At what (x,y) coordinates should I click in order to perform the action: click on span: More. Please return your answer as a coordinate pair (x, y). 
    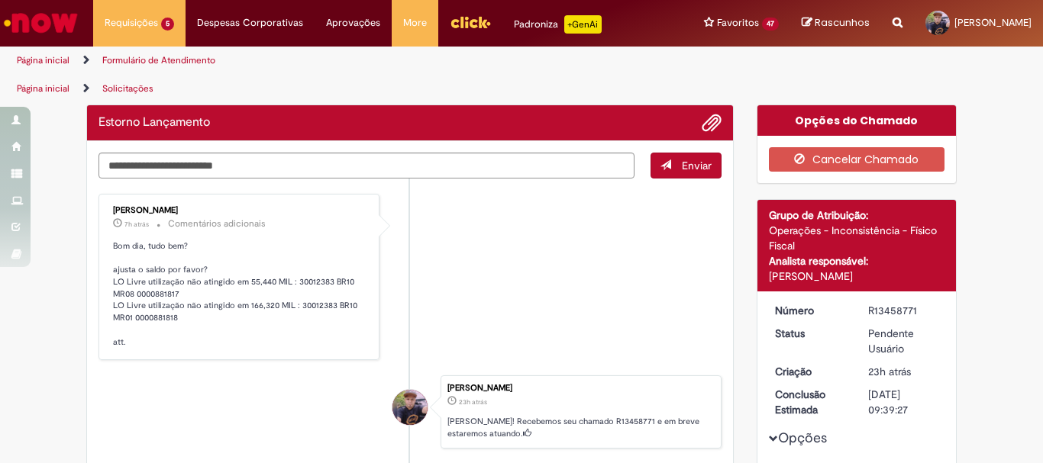
    Looking at the image, I should click on (414, 23).